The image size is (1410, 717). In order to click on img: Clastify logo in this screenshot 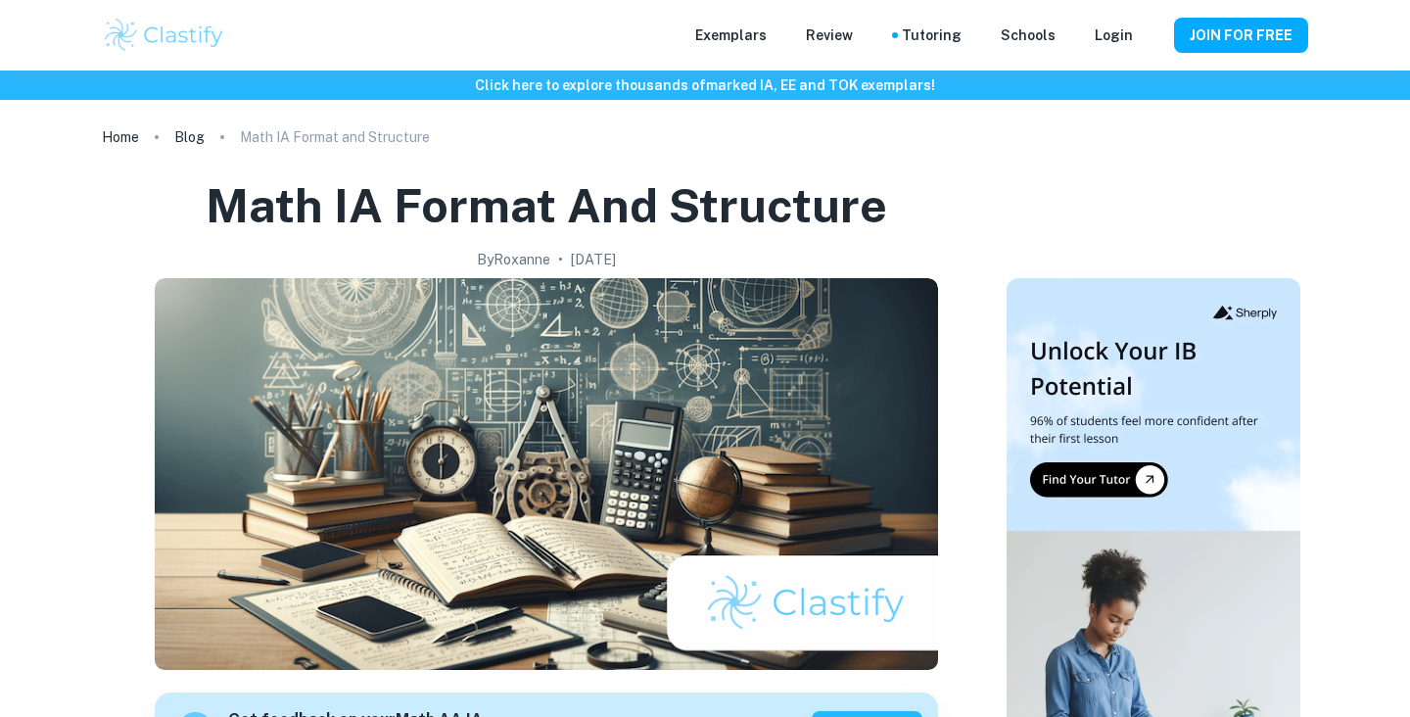, I will do `click(164, 35)`.